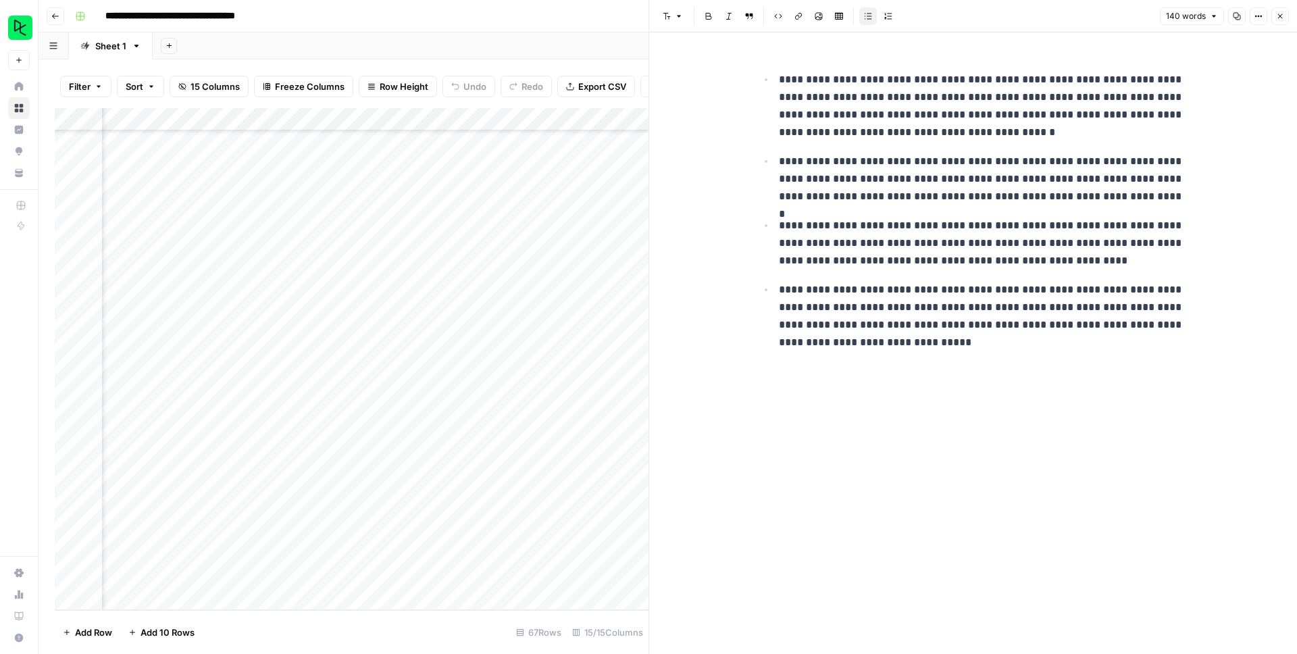 The width and height of the screenshot is (1297, 654). What do you see at coordinates (607, 632) in the screenshot?
I see `div: 15/15 Columns` at bounding box center [607, 632].